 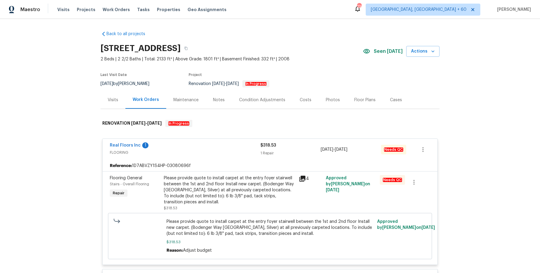 What do you see at coordinates (333, 100) in the screenshot?
I see `div: Photos` at bounding box center [333, 100].